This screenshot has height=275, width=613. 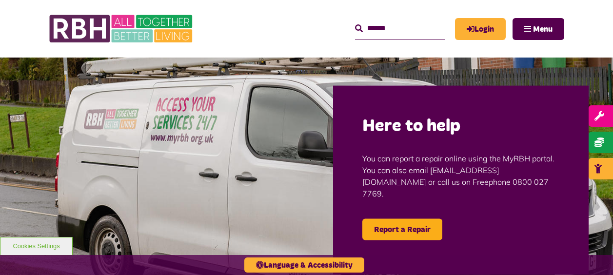 What do you see at coordinates (480, 29) in the screenshot?
I see `a: MyRBH` at bounding box center [480, 29].